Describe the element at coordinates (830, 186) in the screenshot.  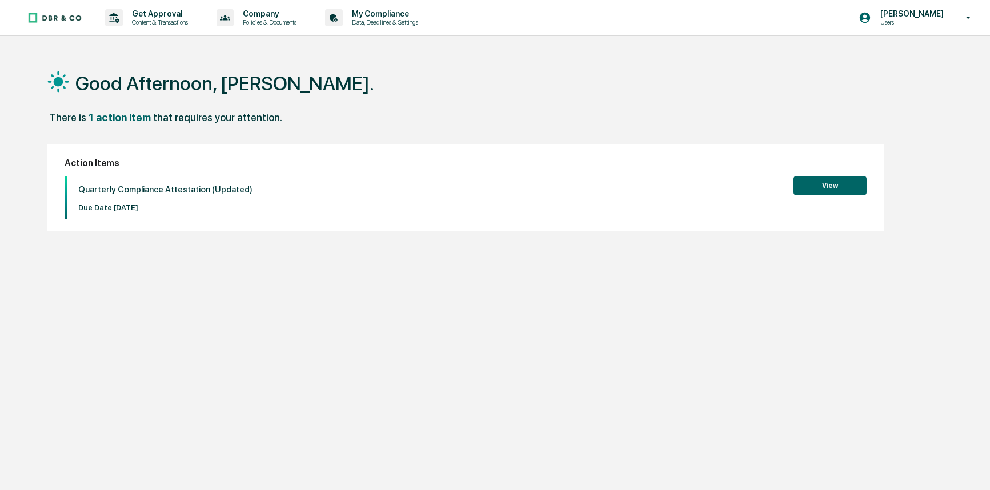
I see `button: View` at that location.